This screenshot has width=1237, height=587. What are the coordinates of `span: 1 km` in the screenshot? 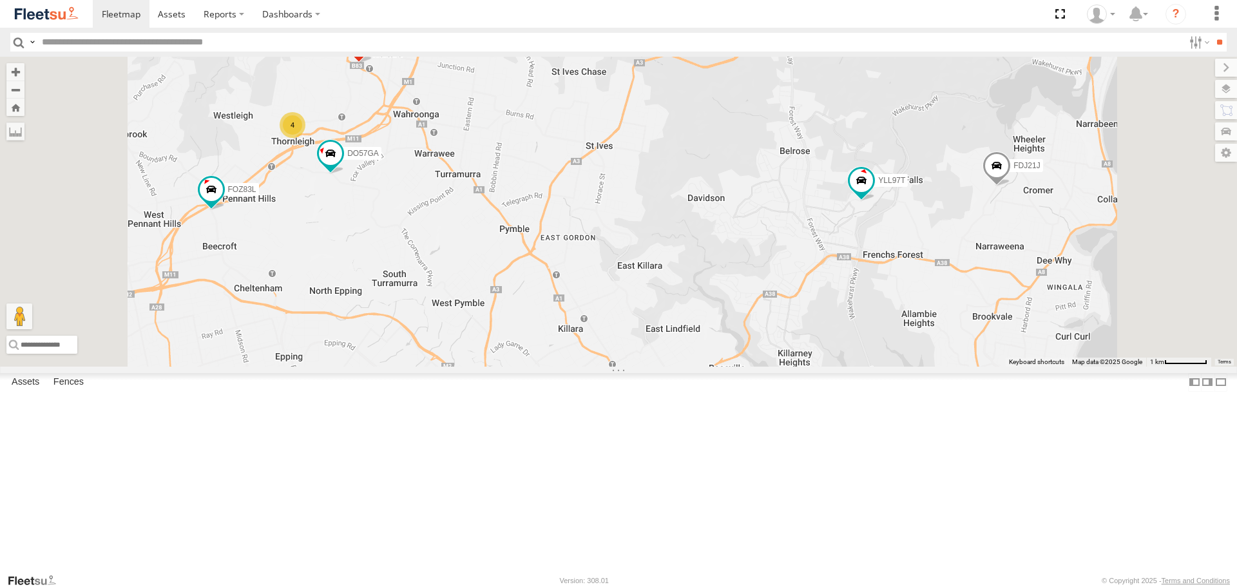 It's located at (1158, 362).